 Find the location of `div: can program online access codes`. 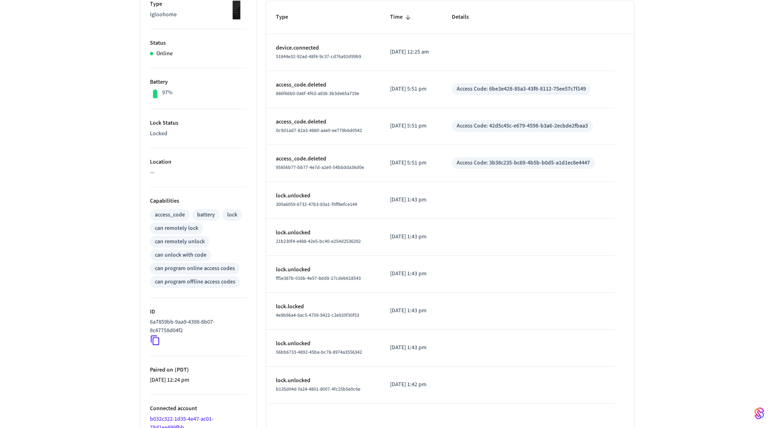

div: can program online access codes is located at coordinates (195, 269).